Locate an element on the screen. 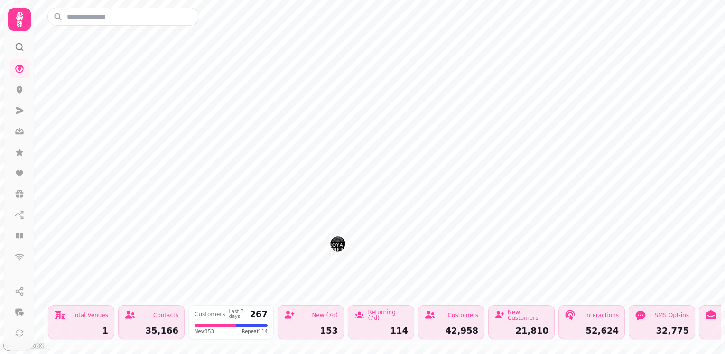  button: Royal Pier - FREE WiFi is located at coordinates (338, 244).